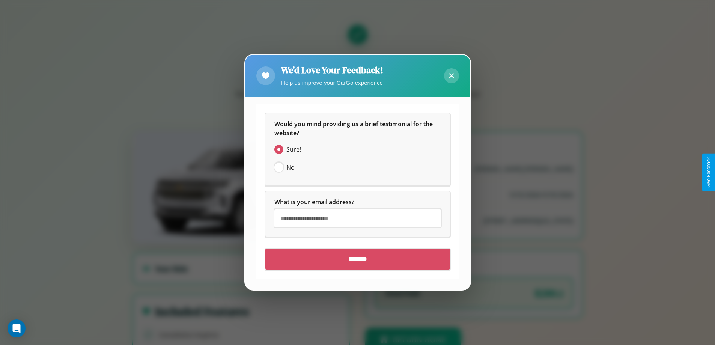 Image resolution: width=715 pixels, height=345 pixels. What do you see at coordinates (332, 83) in the screenshot?
I see `p: Help us improve your CarGo experience` at bounding box center [332, 83].